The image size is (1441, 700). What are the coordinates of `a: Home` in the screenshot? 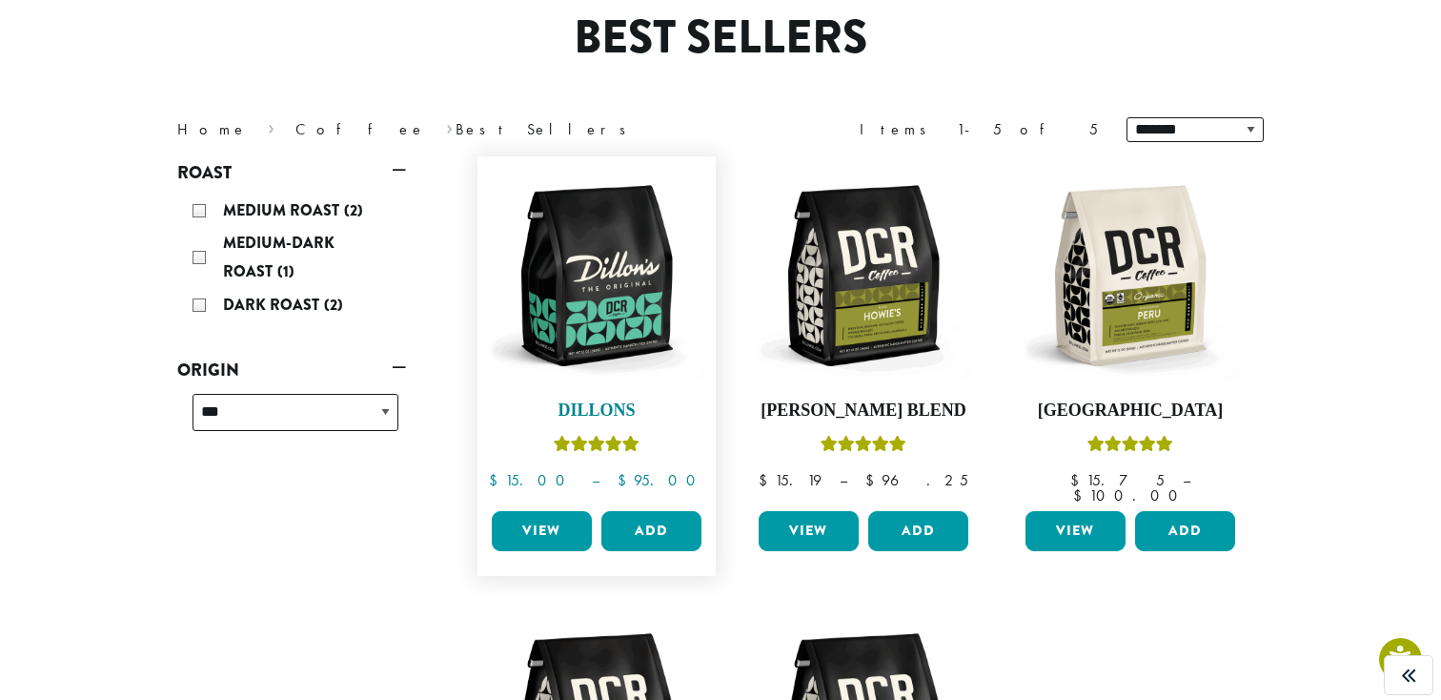 It's located at (213, 129).